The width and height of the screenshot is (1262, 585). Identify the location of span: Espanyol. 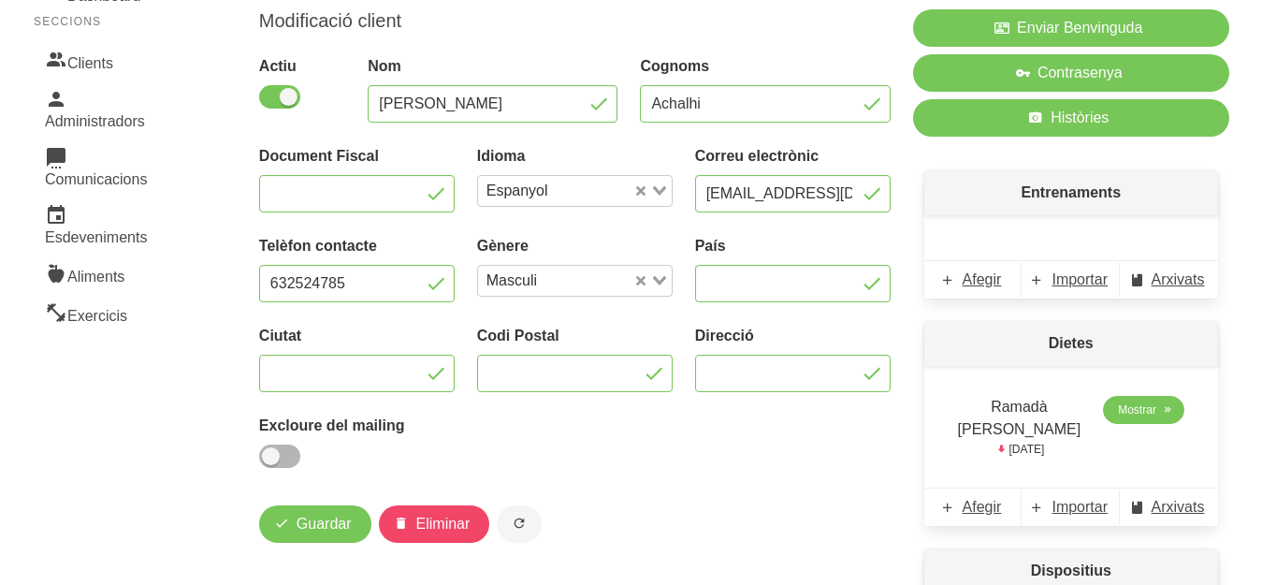
(517, 191).